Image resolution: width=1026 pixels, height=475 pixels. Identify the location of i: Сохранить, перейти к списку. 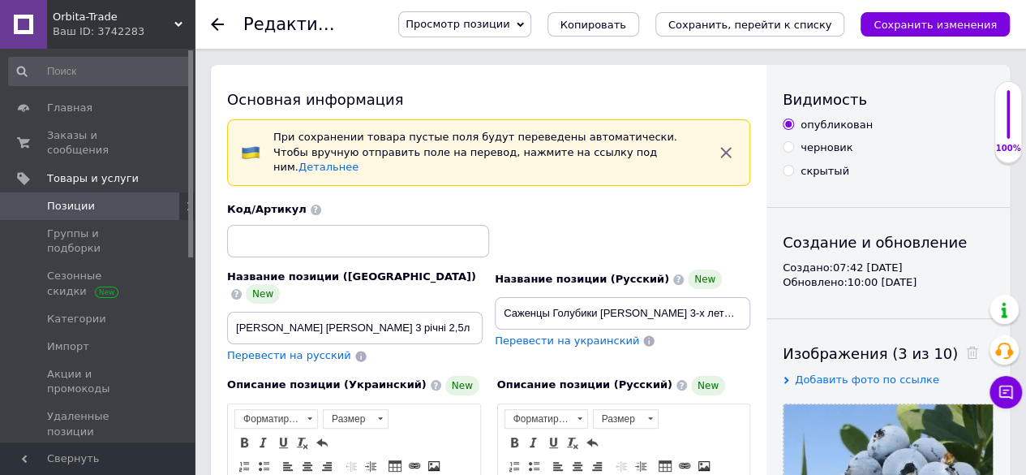
(750, 24).